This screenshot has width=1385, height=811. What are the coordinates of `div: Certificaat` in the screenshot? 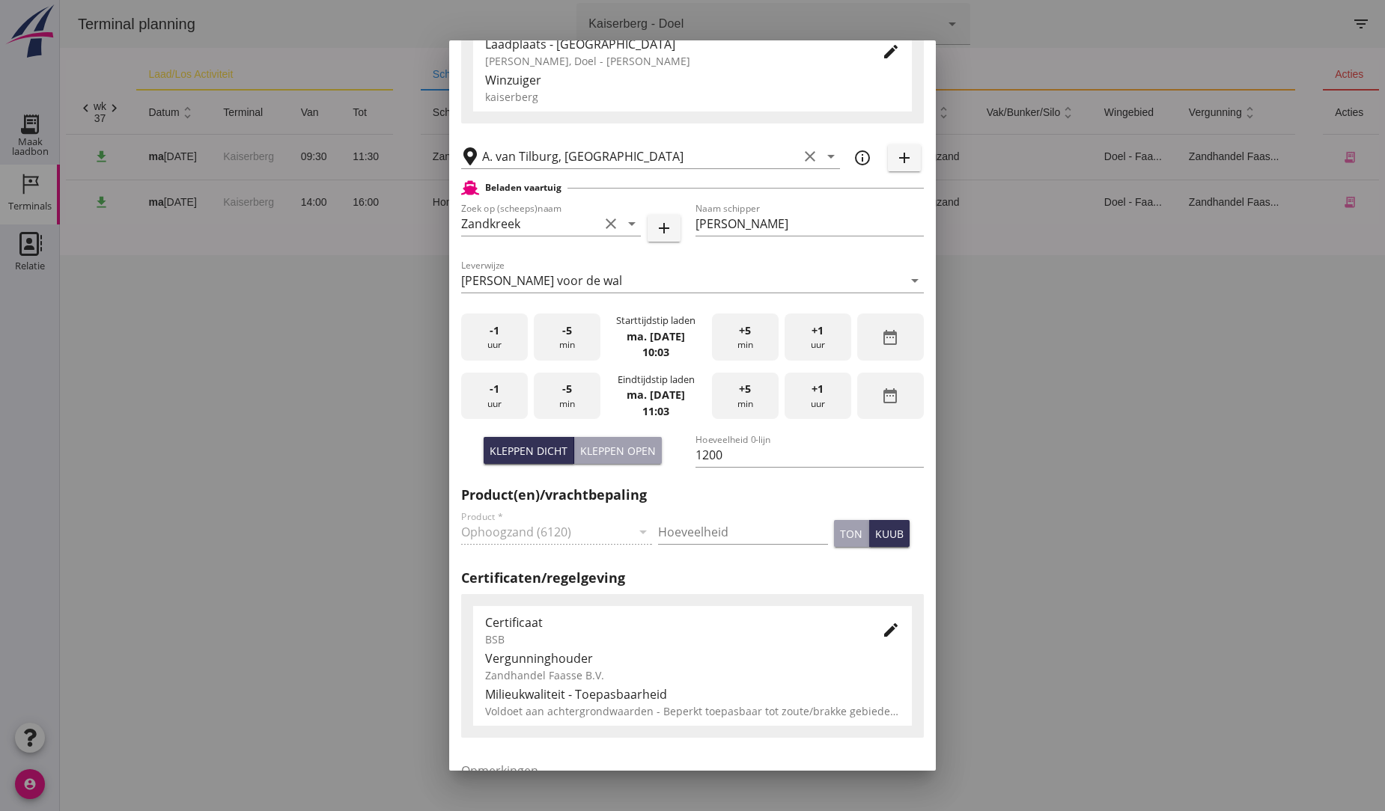 It's located at (671, 623).